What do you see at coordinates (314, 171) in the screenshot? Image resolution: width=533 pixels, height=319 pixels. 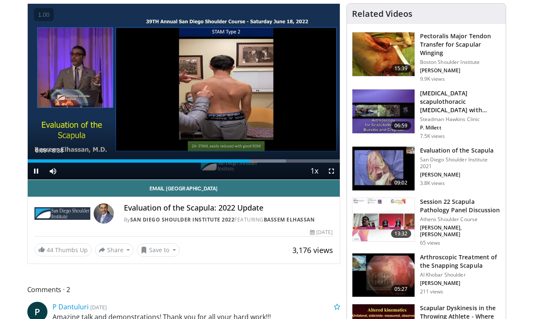 I see `button: Playback Rate` at bounding box center [314, 171].